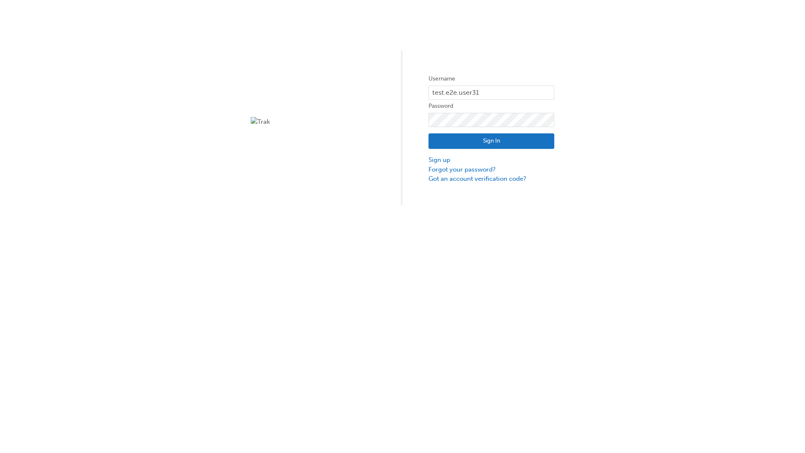 The image size is (805, 453). What do you see at coordinates (491, 160) in the screenshot?
I see `a: Sign up` at bounding box center [491, 160].